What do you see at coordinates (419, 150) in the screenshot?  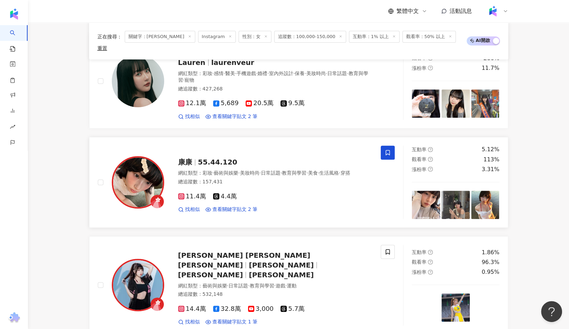 I see `span: 互動率` at bounding box center [419, 150].